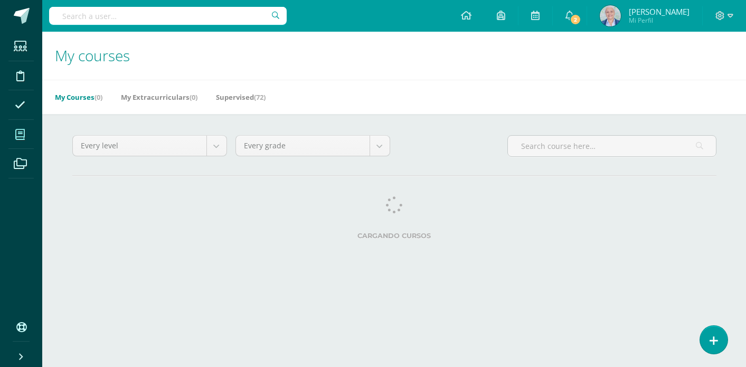 The image size is (746, 367). I want to click on input: Search course here…, so click(612, 146).